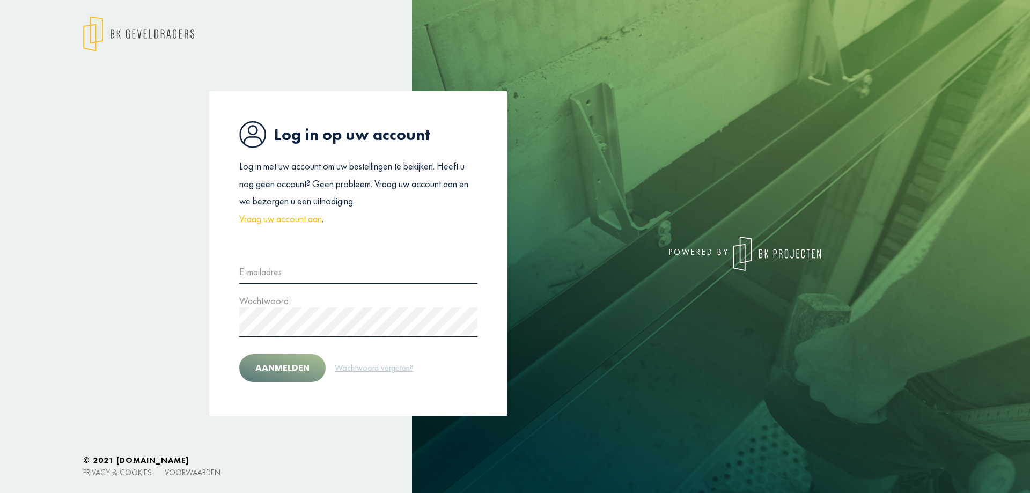 The height and width of the screenshot is (493, 1030). Describe the element at coordinates (671, 254) in the screenshot. I see `div: powered by` at that location.